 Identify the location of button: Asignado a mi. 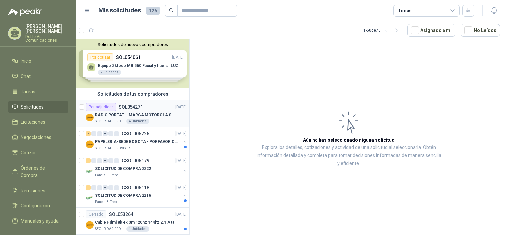
(431, 30).